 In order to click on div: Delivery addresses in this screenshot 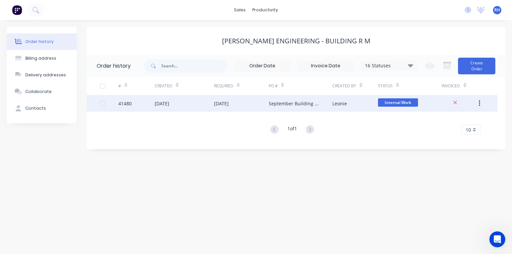, I will do `click(46, 75)`.